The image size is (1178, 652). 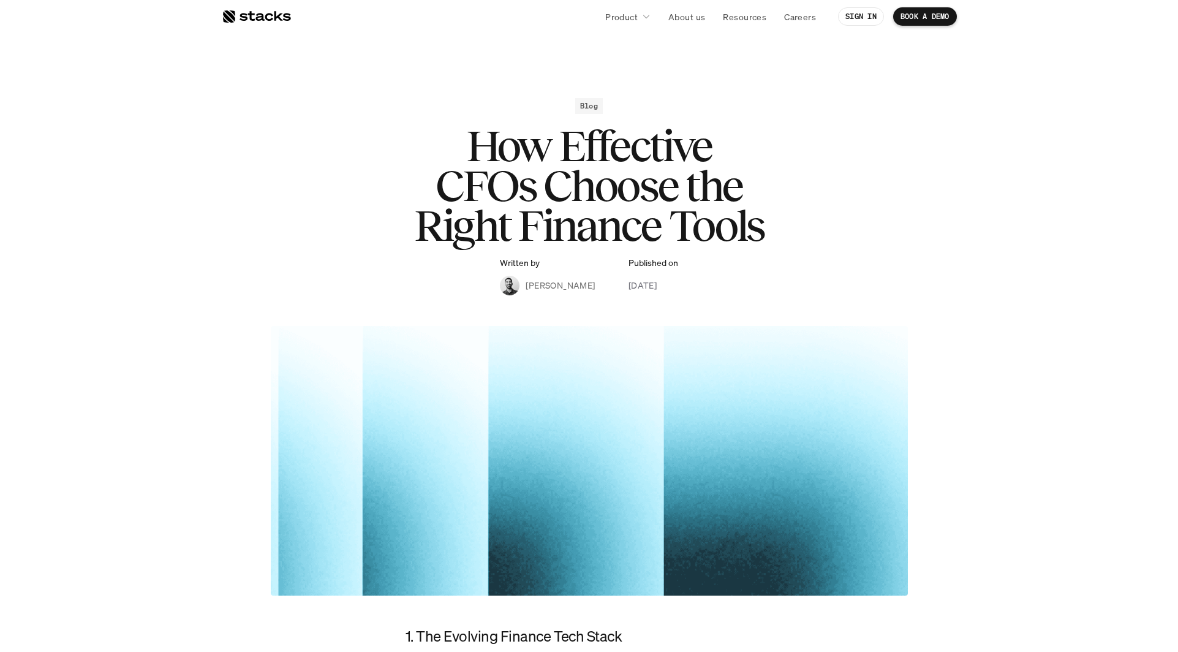 What do you see at coordinates (589, 186) in the screenshot?
I see `h1: How Effective CFOs Choose the Right Finance Tools` at bounding box center [589, 186].